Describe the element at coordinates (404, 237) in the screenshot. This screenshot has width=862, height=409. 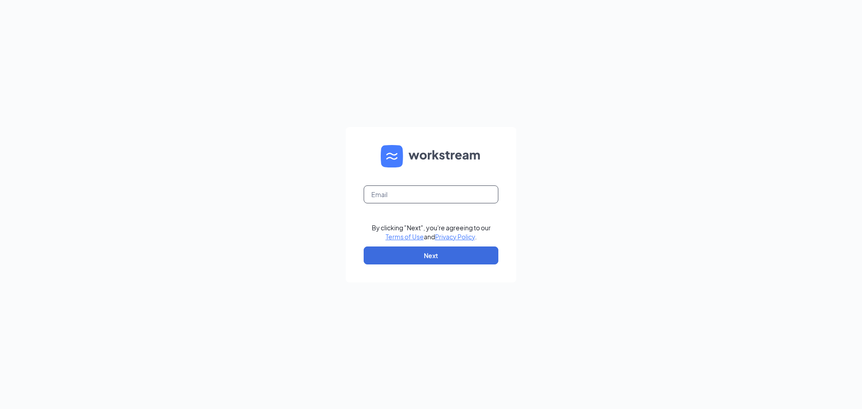
I see `a: Terms of Use` at that location.